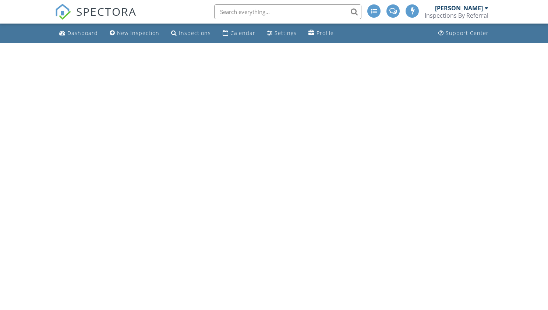  Describe the element at coordinates (191, 33) in the screenshot. I see `a: Inspections` at that location.